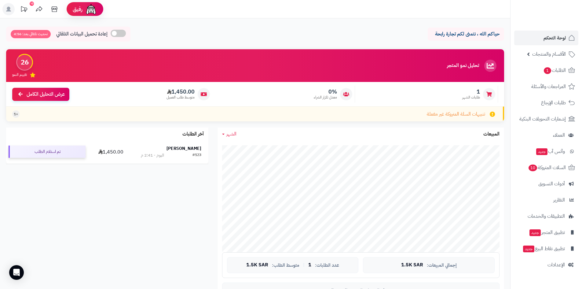  What do you see at coordinates (546, 119) in the screenshot?
I see `a: إشعارات التحويلات البنكية` at bounding box center [546, 119].